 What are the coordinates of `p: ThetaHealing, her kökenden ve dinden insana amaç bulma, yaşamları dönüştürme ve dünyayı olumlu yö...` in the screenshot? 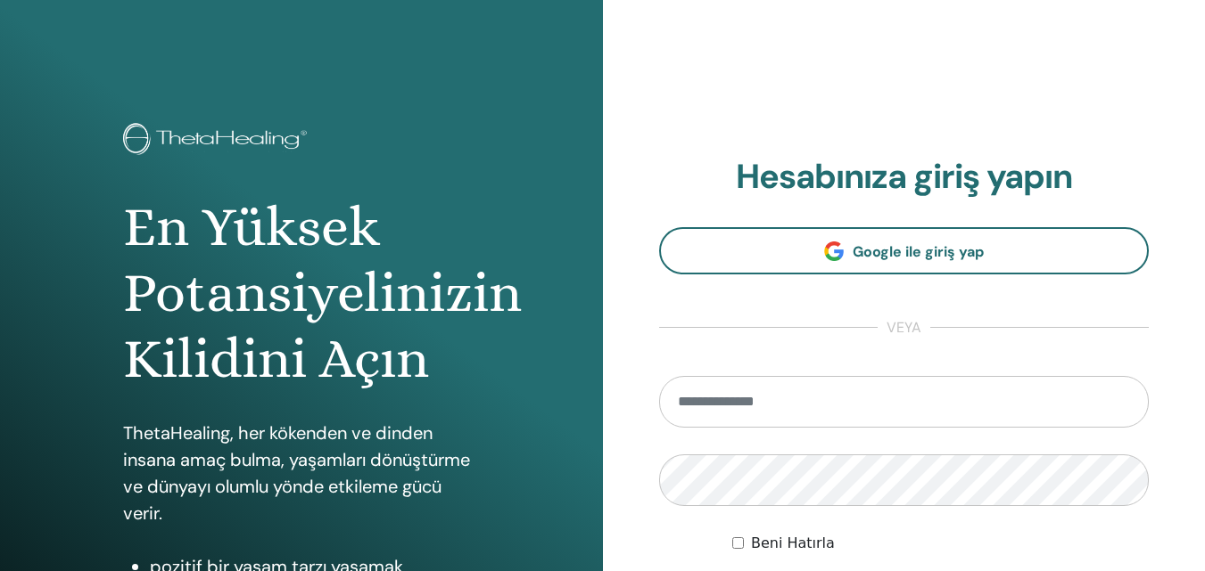 It's located at (301, 473).